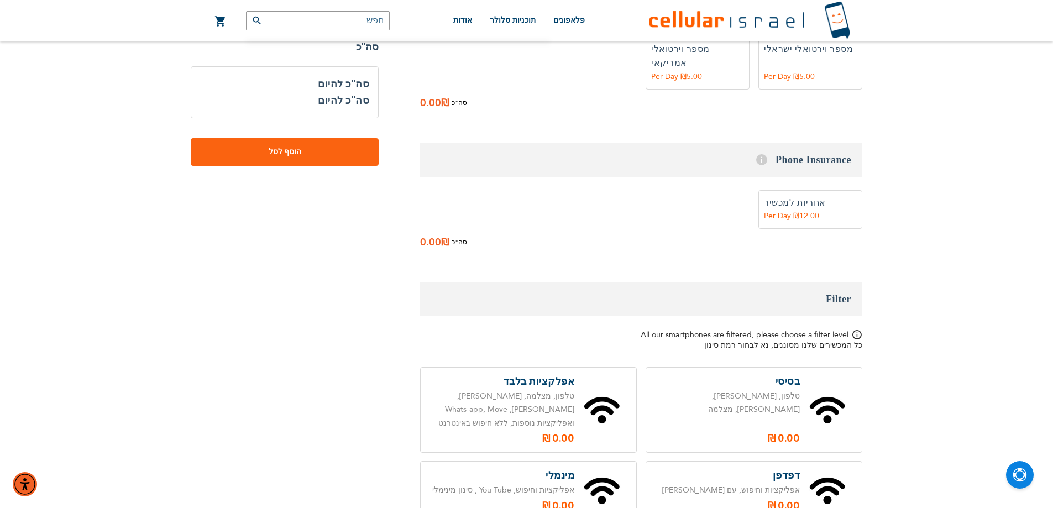 Image resolution: width=1053 pixels, height=508 pixels. I want to click on span: אודות, so click(463, 20).